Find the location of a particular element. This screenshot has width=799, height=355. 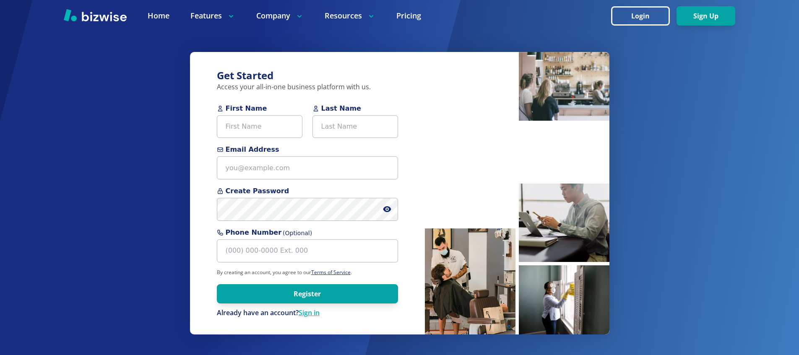

span: Email Address is located at coordinates (307, 150).